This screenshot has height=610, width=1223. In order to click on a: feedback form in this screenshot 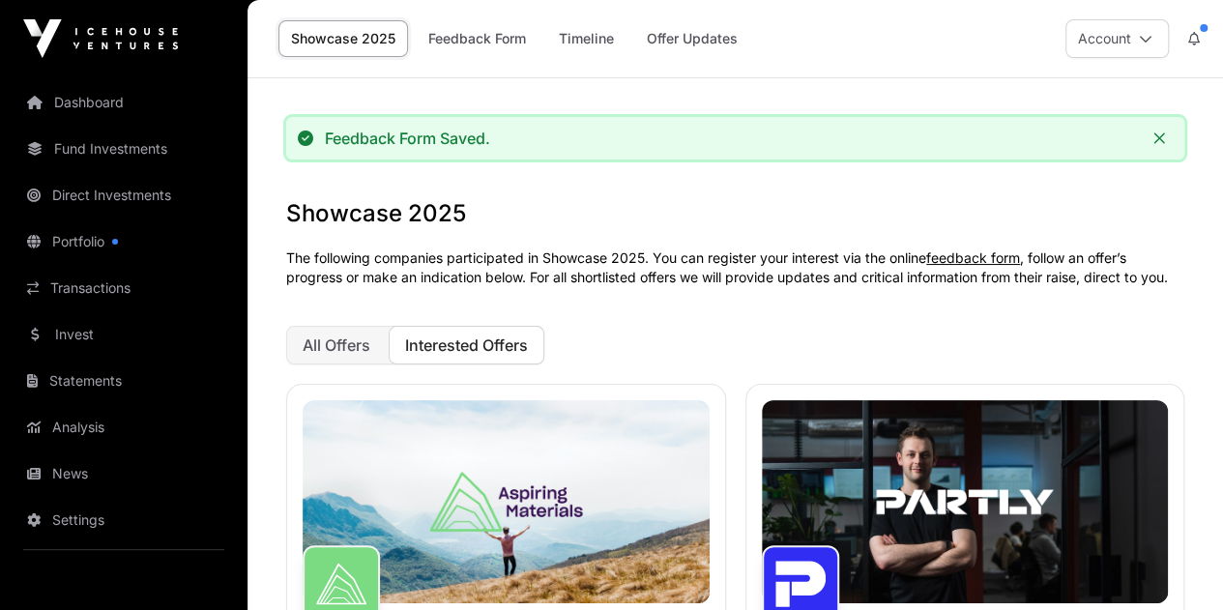, I will do `click(973, 257)`.